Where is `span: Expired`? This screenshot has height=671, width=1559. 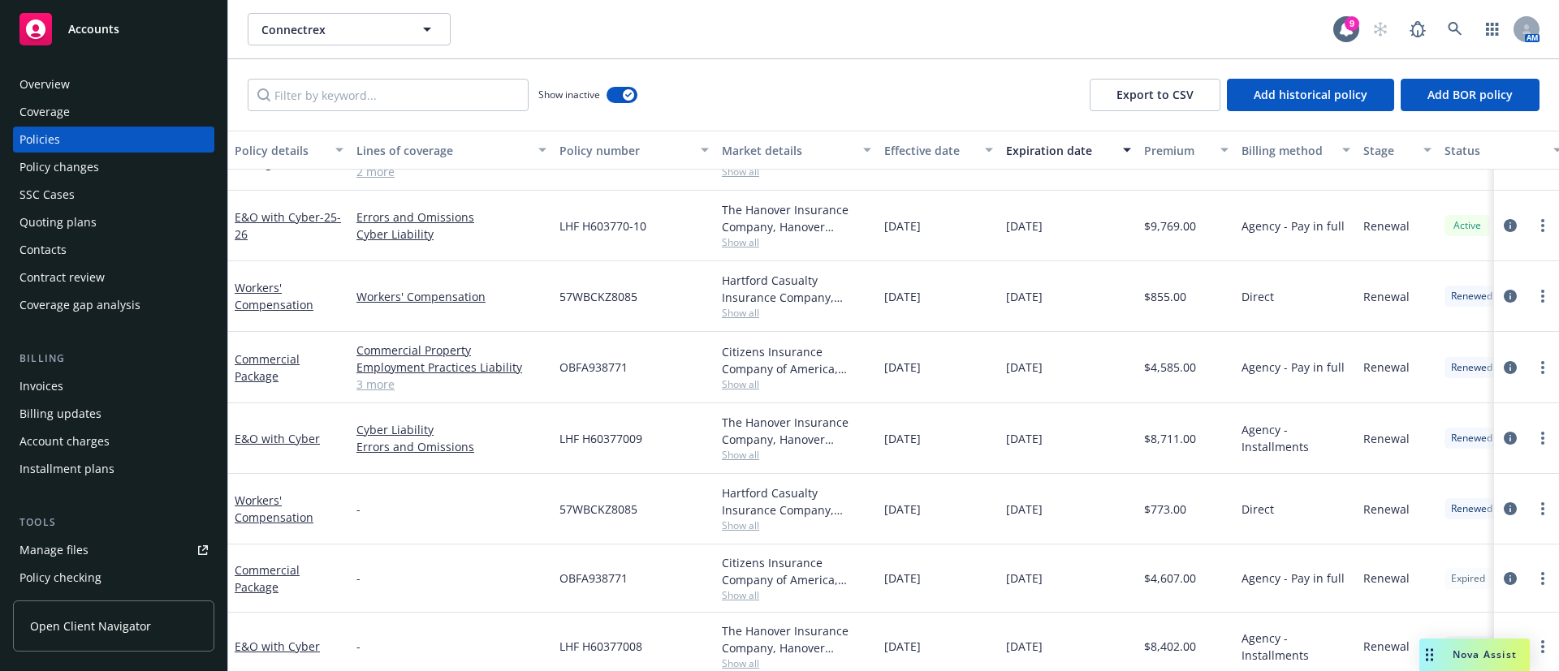
span: Expired is located at coordinates (1468, 579).